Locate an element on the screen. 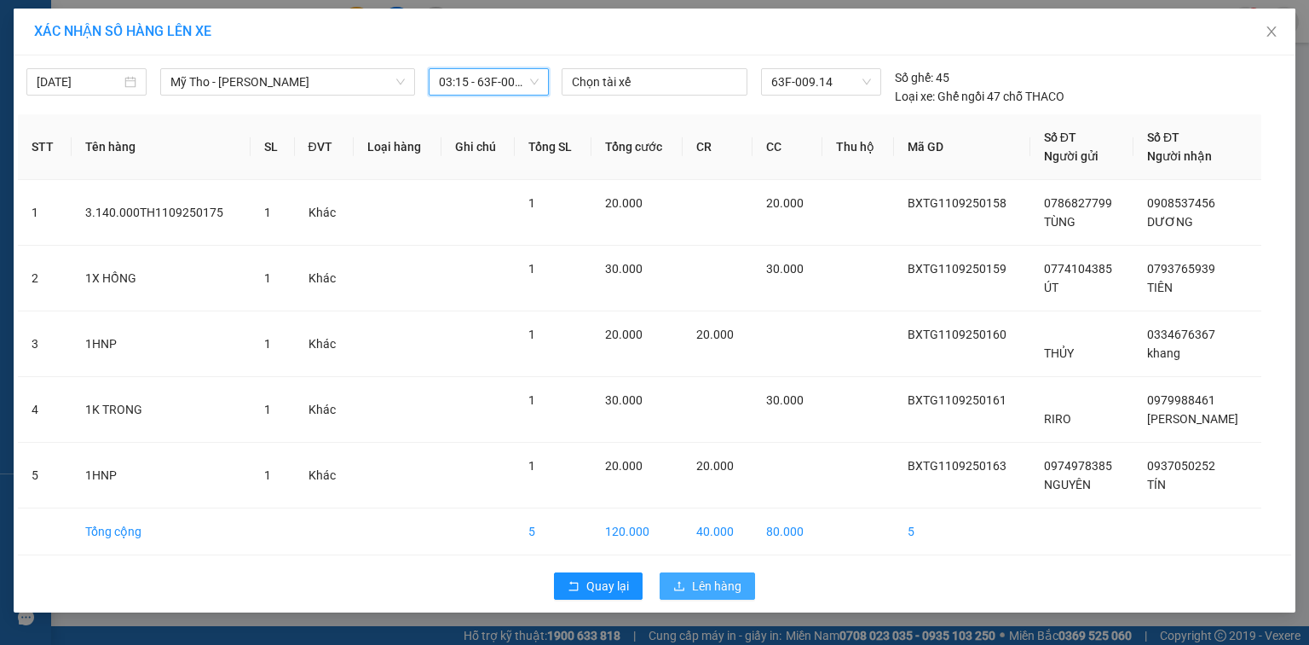 The width and height of the screenshot is (1309, 645). span: Người nhận is located at coordinates (1180, 156).